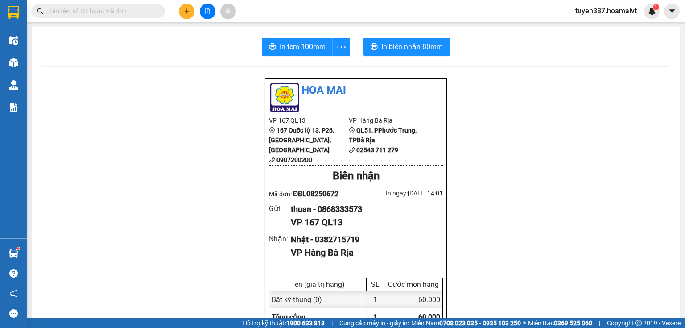 The image size is (685, 328). I want to click on span: Bất kỳ - thung (0), so click(296, 299).